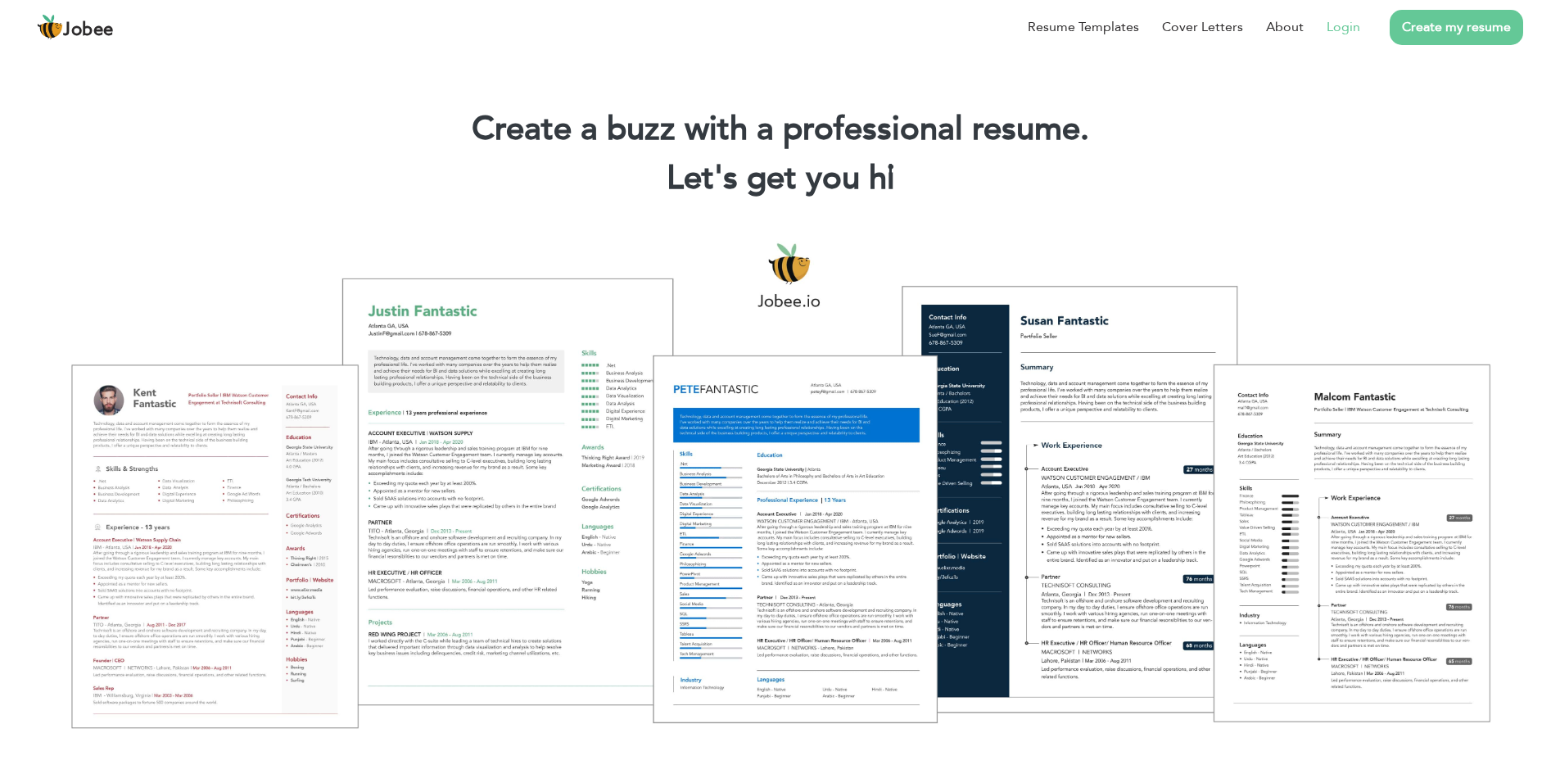 Image resolution: width=1560 pixels, height=774 pixels. What do you see at coordinates (50, 27) in the screenshot?
I see `img: jobee.io` at bounding box center [50, 27].